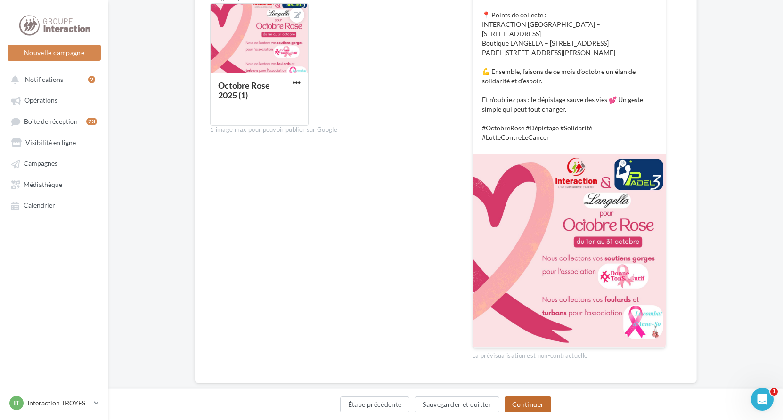 Image resolution: width=783 pixels, height=420 pixels. I want to click on button: Continuer, so click(527, 404).